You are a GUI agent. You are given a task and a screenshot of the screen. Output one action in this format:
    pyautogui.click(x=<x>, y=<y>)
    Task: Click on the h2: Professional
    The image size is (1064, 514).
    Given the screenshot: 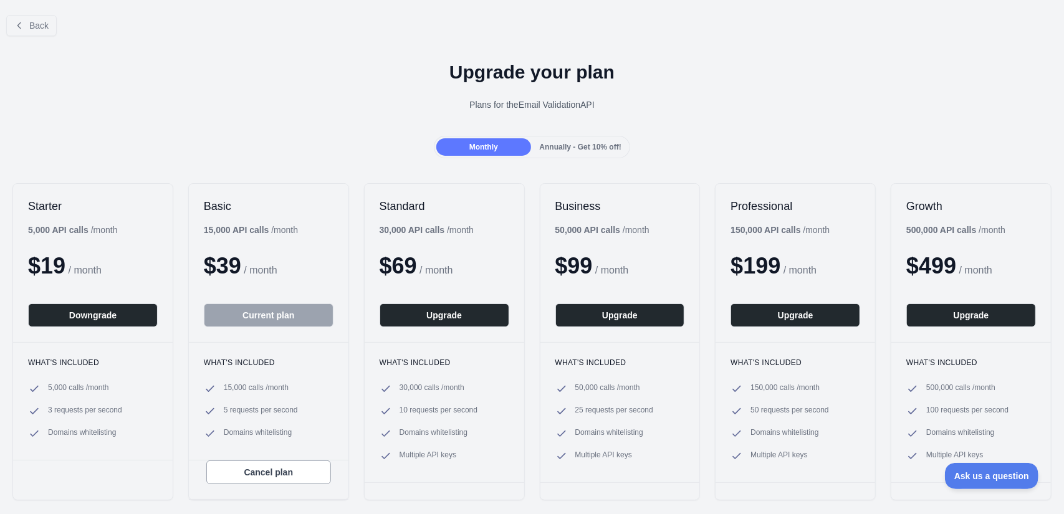 What is the action you would take?
    pyautogui.click(x=795, y=206)
    